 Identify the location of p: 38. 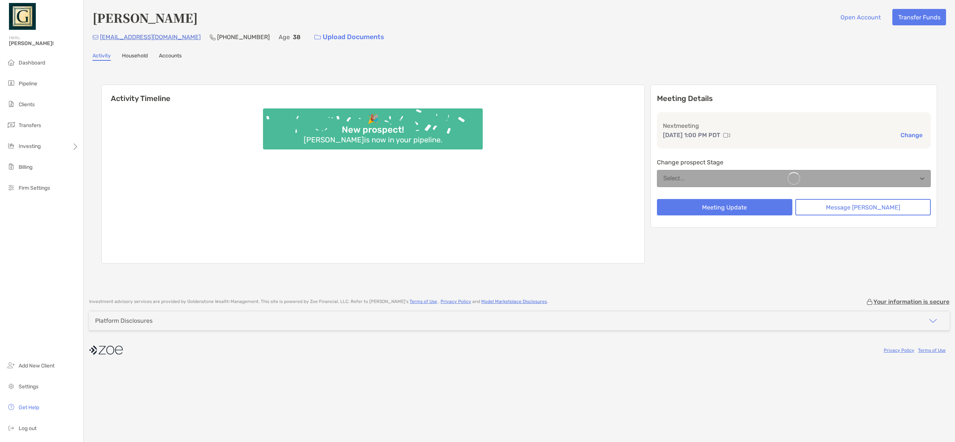
(296, 37).